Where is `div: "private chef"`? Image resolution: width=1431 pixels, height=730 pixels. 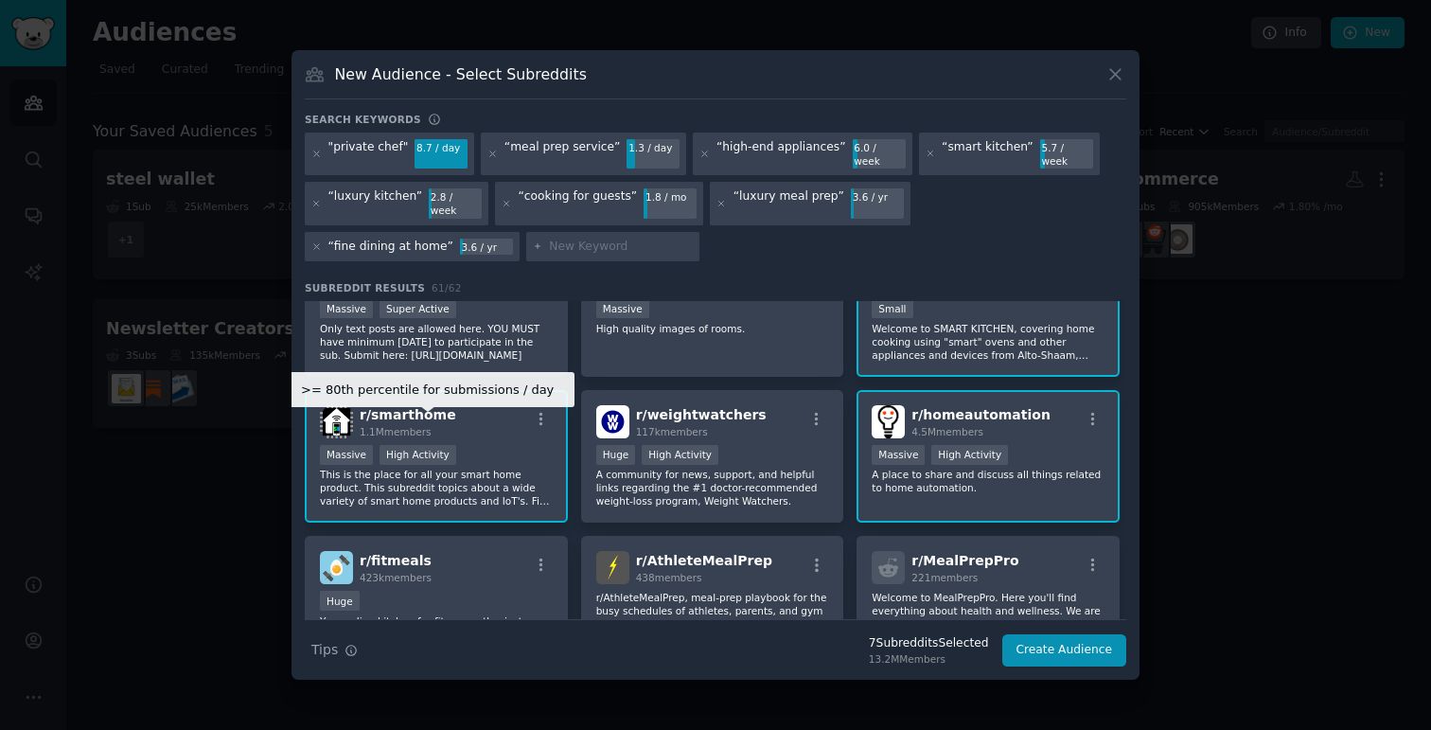
div: "private chef" is located at coordinates (368, 154).